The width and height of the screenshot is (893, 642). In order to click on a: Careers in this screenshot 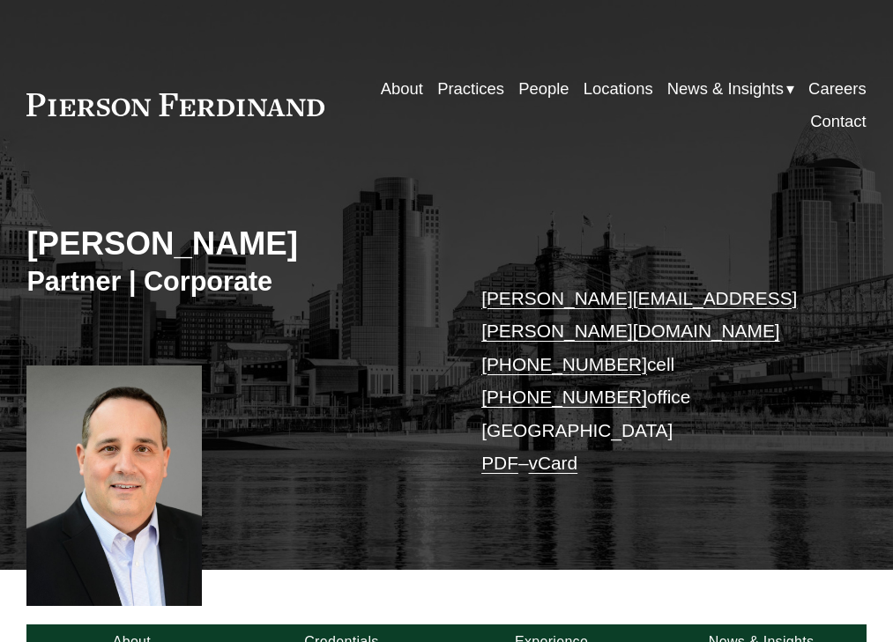, I will do `click(837, 88)`.